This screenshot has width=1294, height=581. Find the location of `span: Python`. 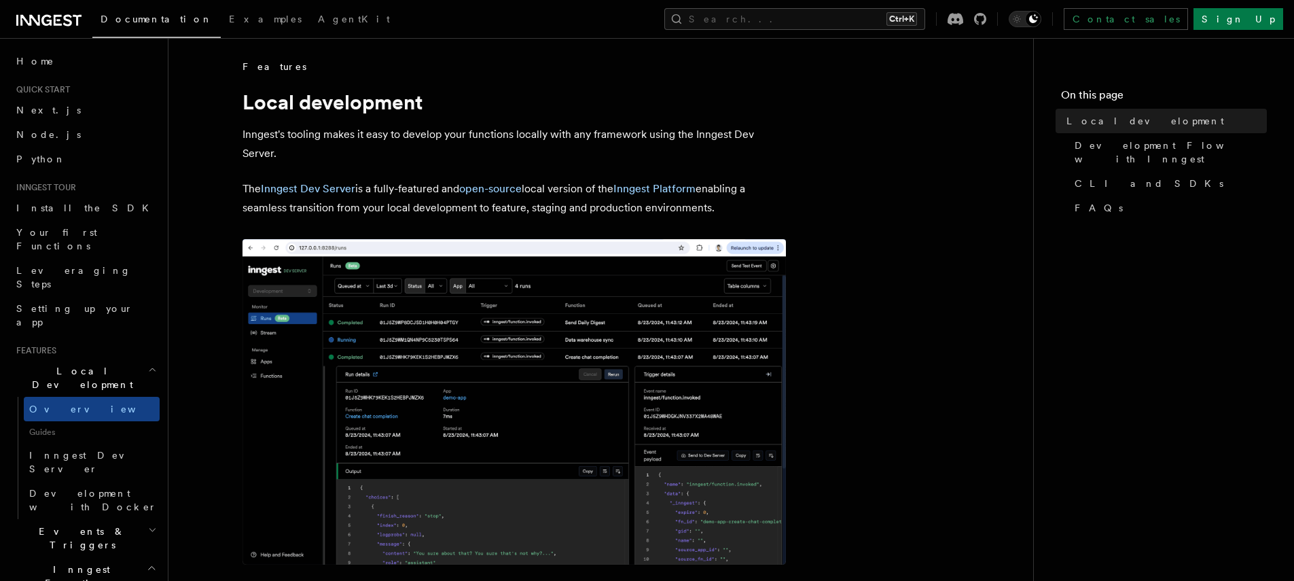

span: Python is located at coordinates (41, 159).